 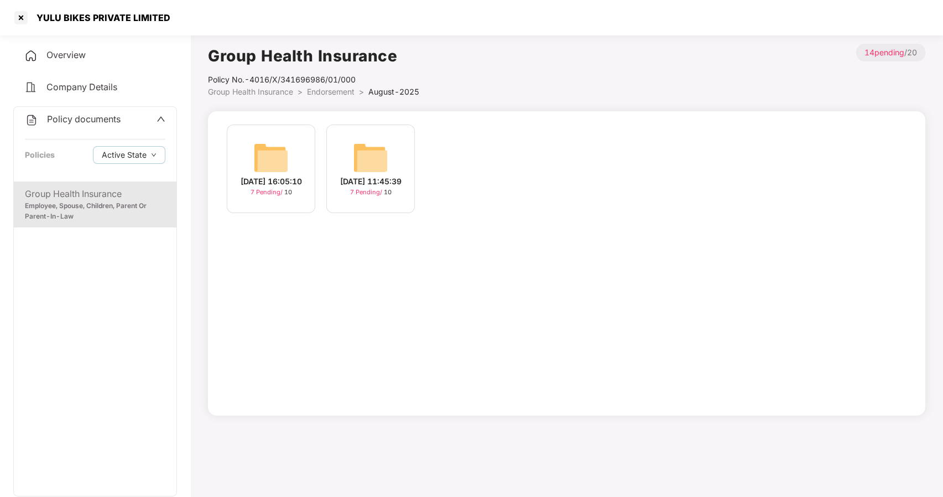 I want to click on span: Active State, so click(x=124, y=155).